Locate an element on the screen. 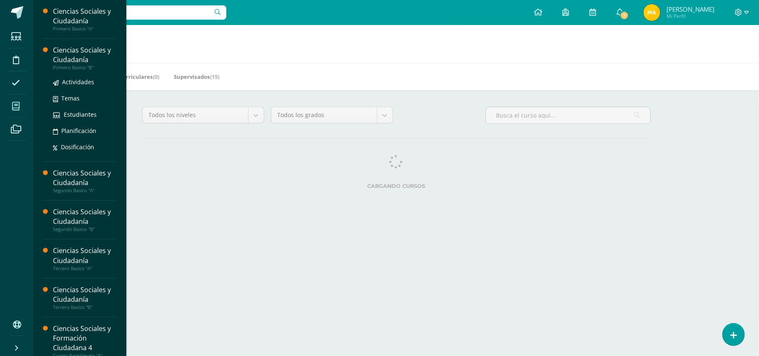 This screenshot has width=759, height=356. a: Mis Extracurriculares(0) is located at coordinates (126, 77).